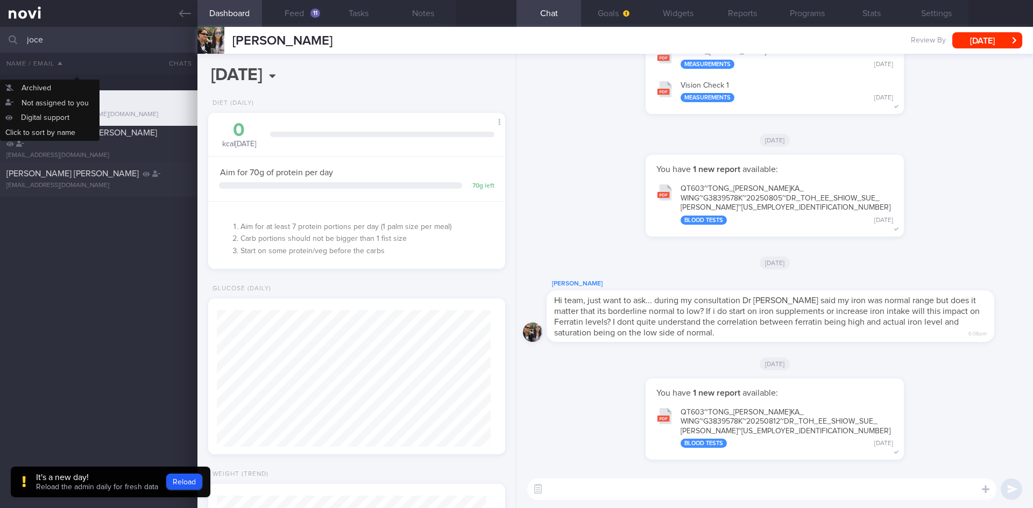 The height and width of the screenshot is (508, 1033). I want to click on div: 0, so click(239, 130).